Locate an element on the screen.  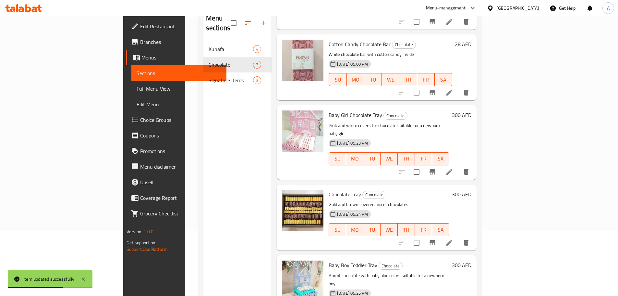
a: Coupons is located at coordinates (176, 135).